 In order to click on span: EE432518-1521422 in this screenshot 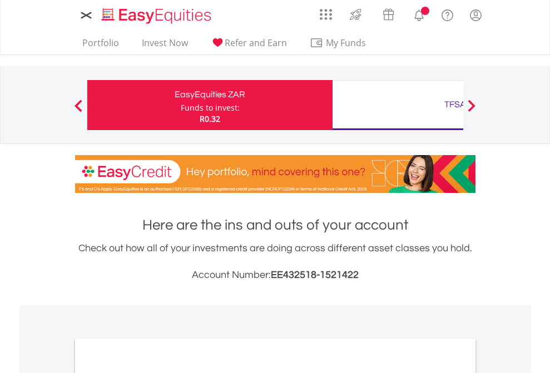, I will do `click(315, 275)`.